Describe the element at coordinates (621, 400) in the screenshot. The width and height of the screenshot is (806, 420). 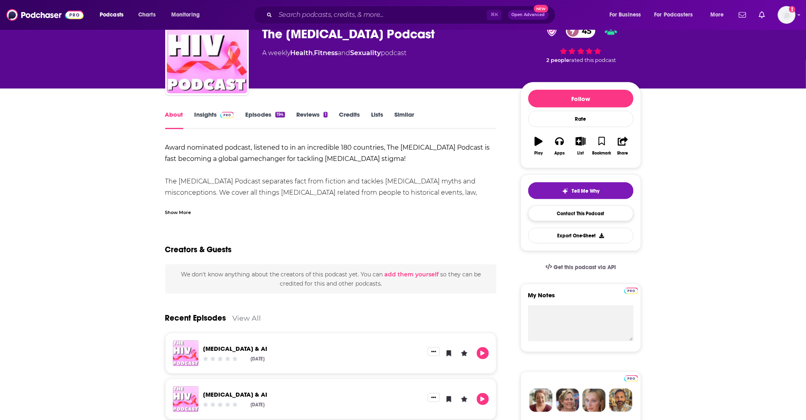
I see `img: Jon Profile` at that location.